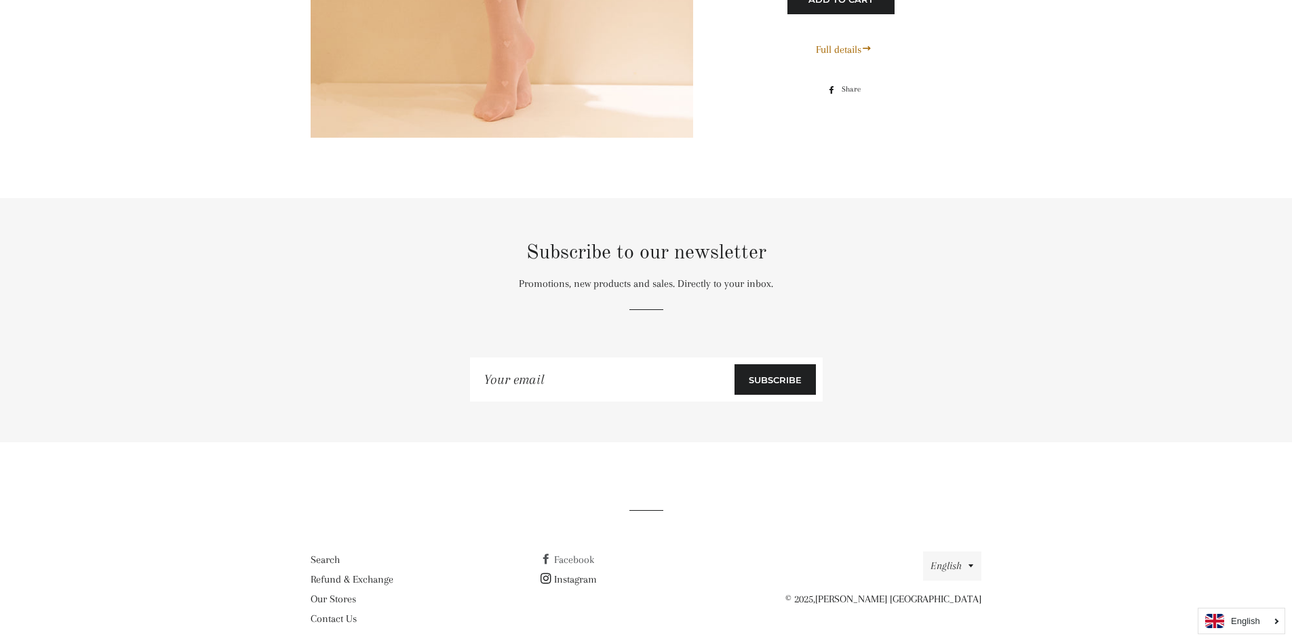 The height and width of the screenshot is (641, 1292). Describe the element at coordinates (775, 380) in the screenshot. I see `span: Subscribe` at that location.